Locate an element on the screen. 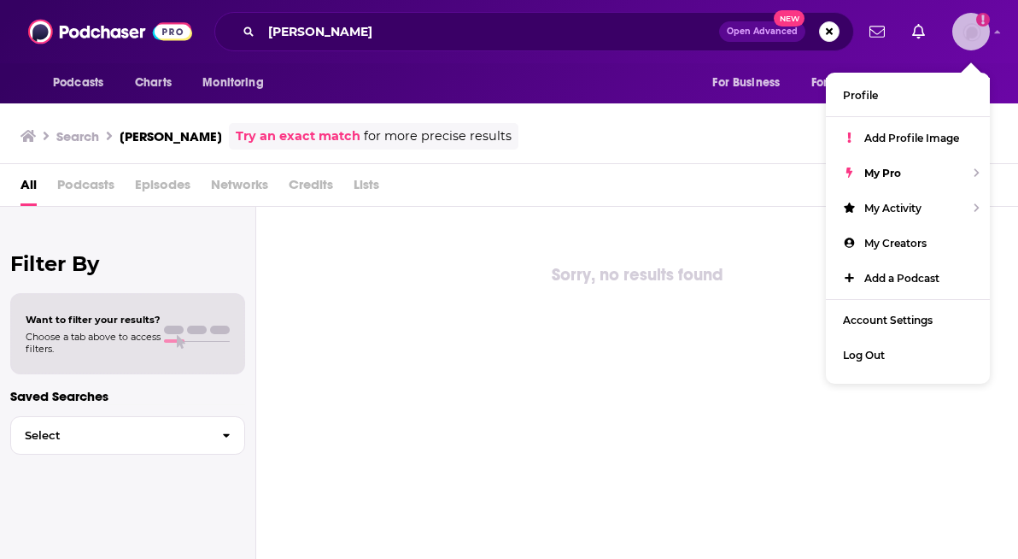 Image resolution: width=1018 pixels, height=559 pixels. span: Add Profile Image is located at coordinates (911, 138).